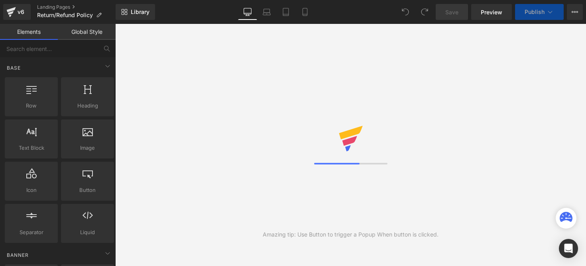 The width and height of the screenshot is (586, 266). What do you see at coordinates (31, 106) in the screenshot?
I see `span: Row` at bounding box center [31, 106].